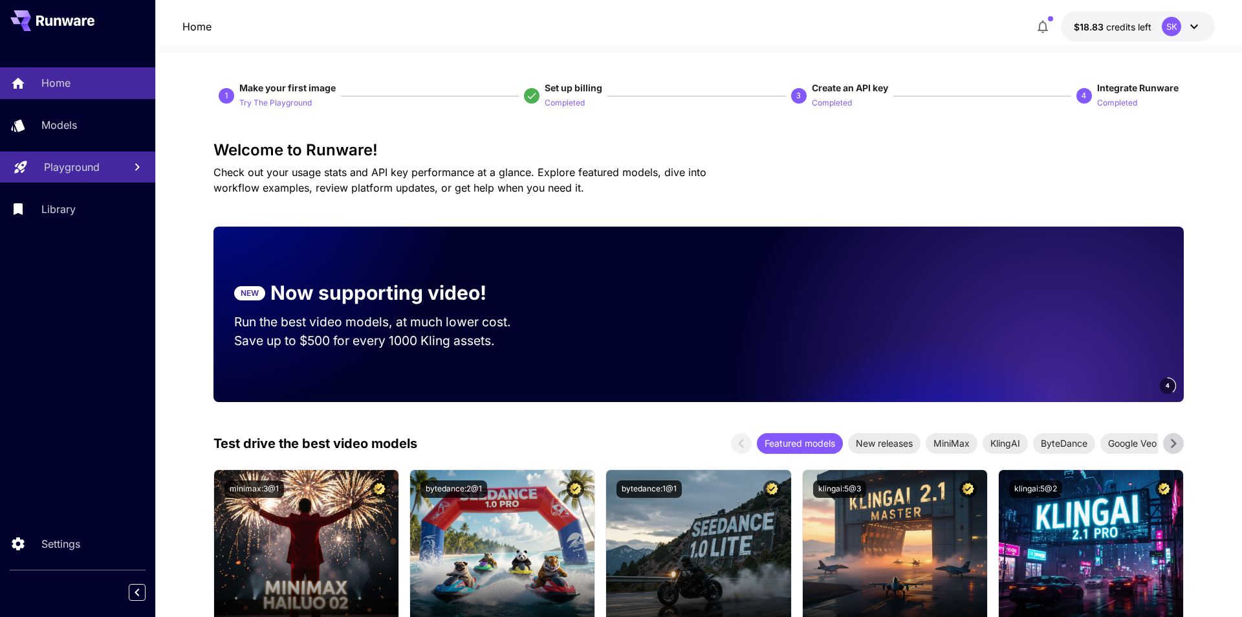  I want to click on span: Create an API key, so click(850, 87).